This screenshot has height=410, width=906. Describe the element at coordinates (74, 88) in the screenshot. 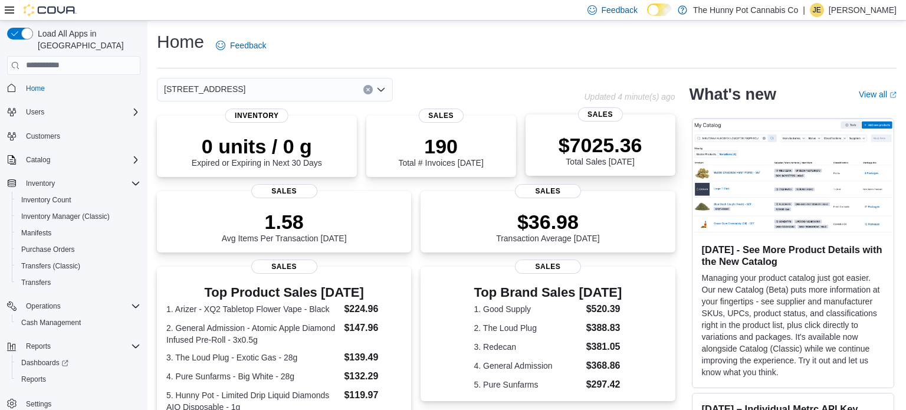

I see `button: Home` at that location.